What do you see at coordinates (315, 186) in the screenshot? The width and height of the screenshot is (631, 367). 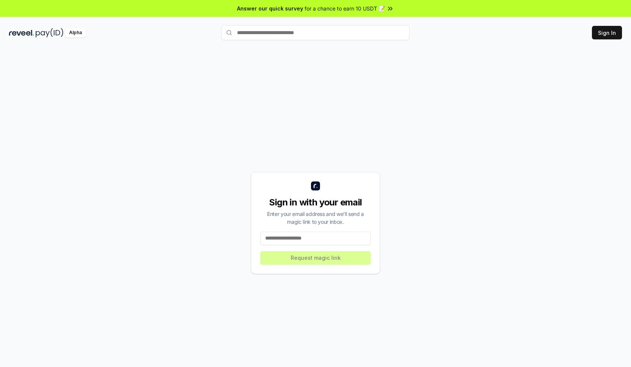 I see `img: logo_small` at bounding box center [315, 186].